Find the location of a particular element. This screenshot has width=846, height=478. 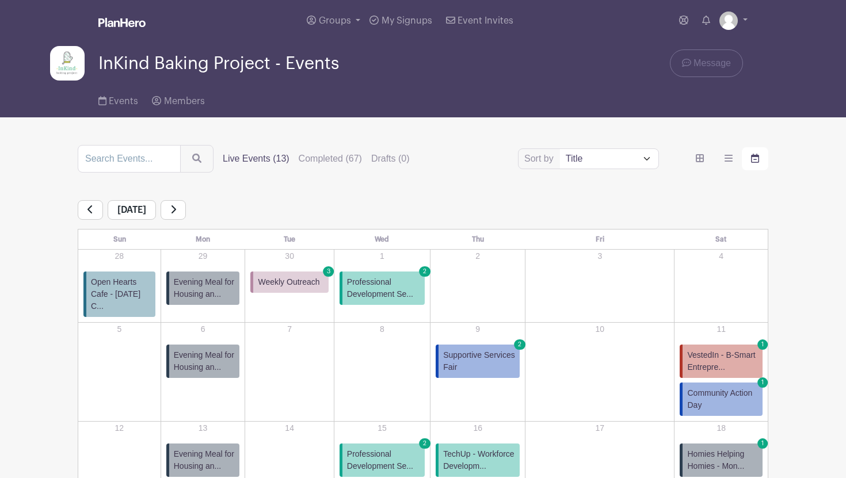

a: Homies Helping Homies - Mon... 1 is located at coordinates (721, 460).